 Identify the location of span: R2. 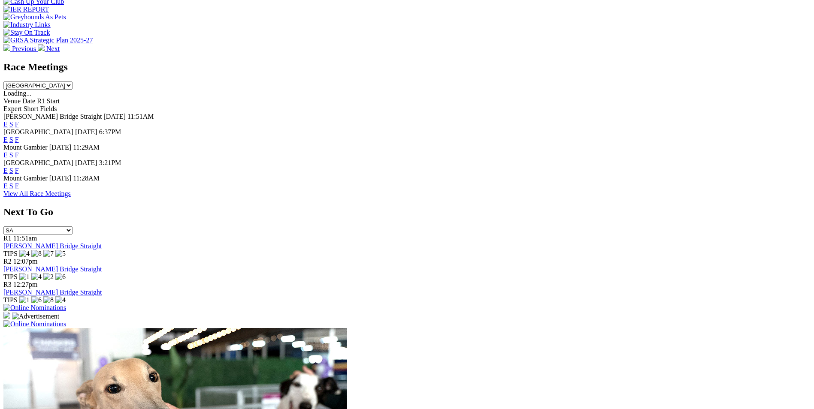
(7, 261).